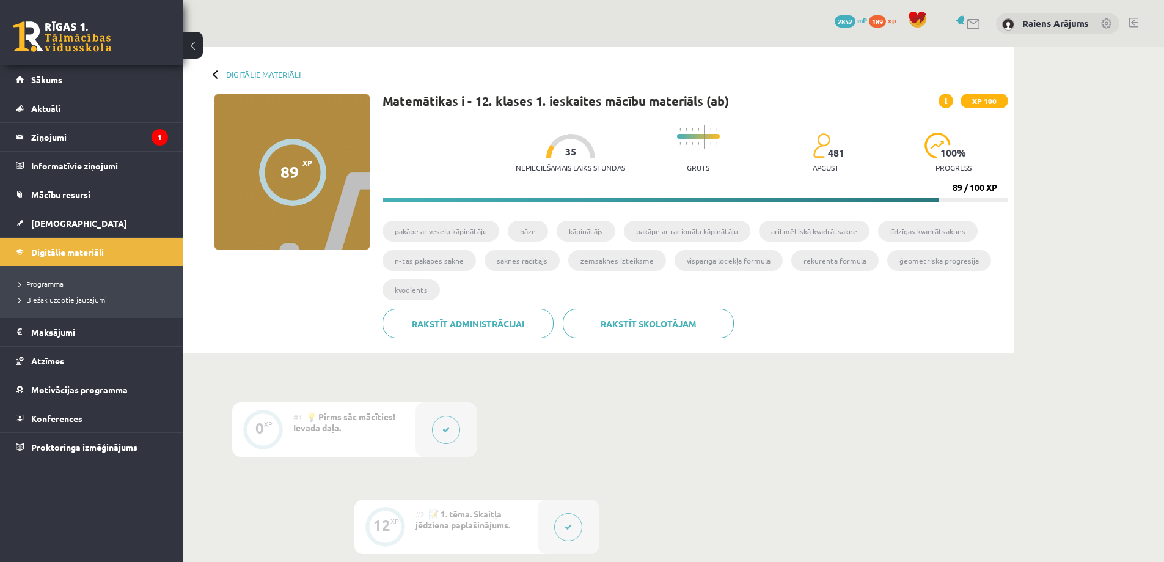 This screenshot has width=1164, height=562. Describe the element at coordinates (92, 137) in the screenshot. I see `a: Ziņojumi1` at that location.